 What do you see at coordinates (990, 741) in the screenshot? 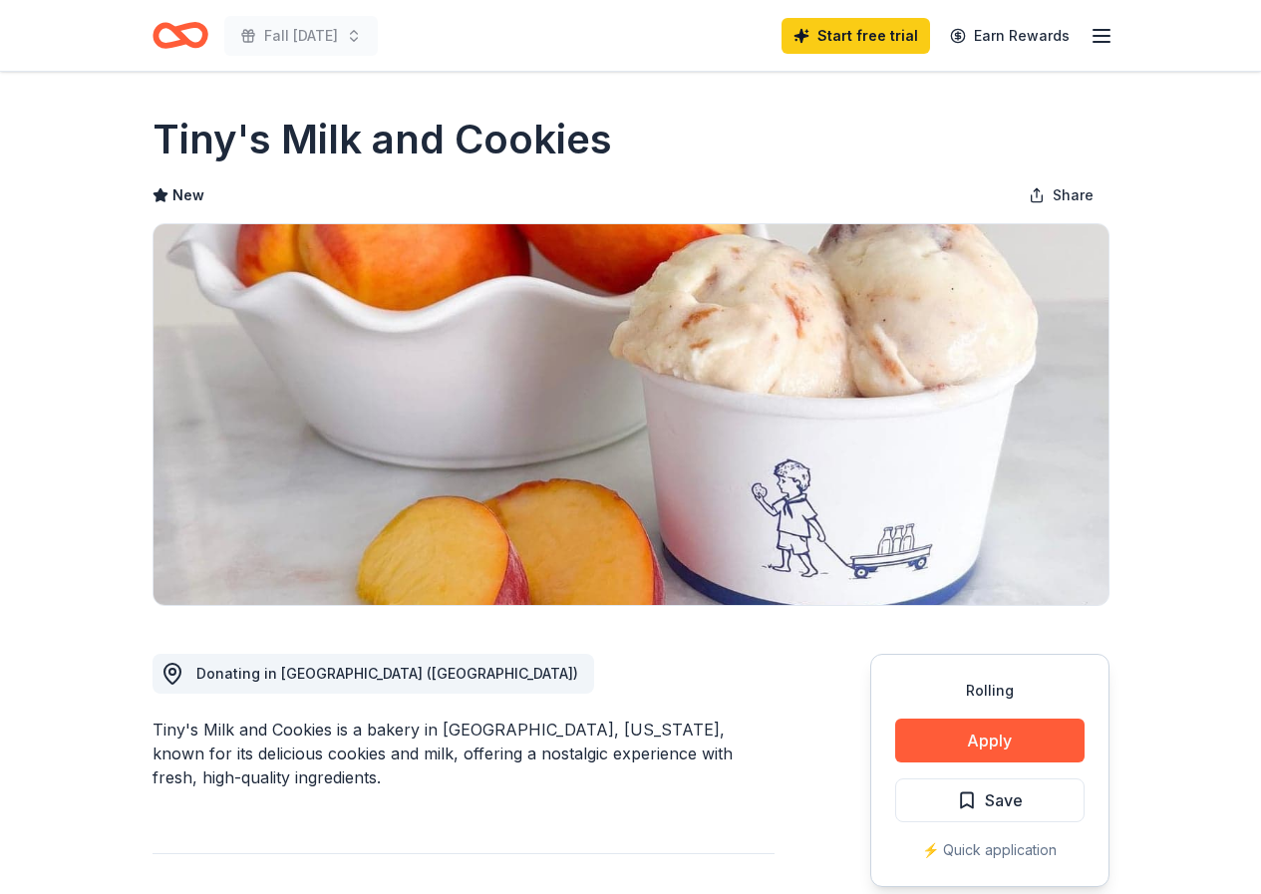
I see `button: Apply` at bounding box center [990, 741].